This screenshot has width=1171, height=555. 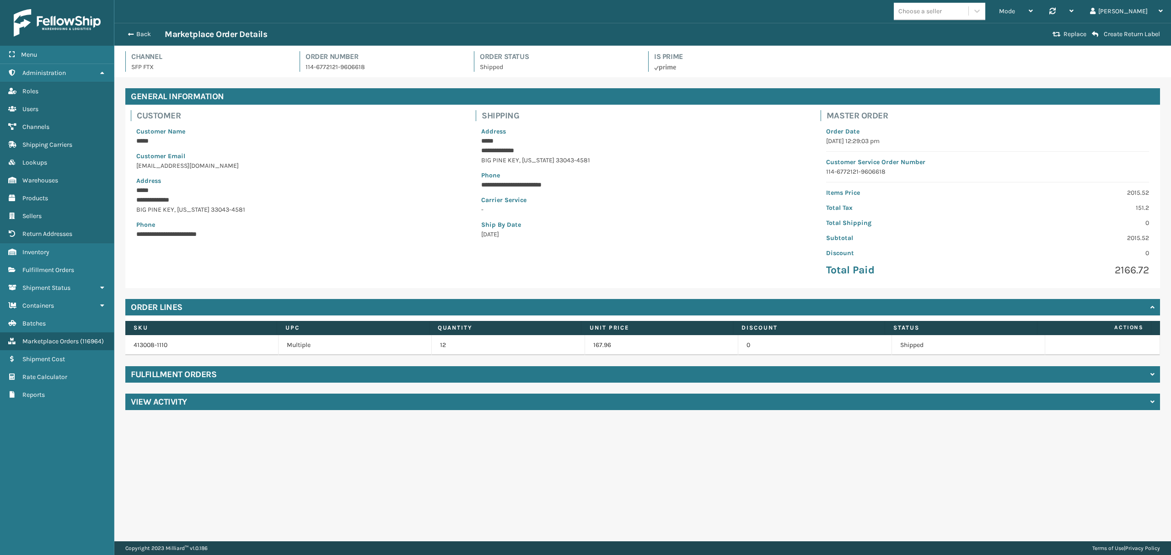 What do you see at coordinates (904, 238) in the screenshot?
I see `p: Subtotal` at bounding box center [904, 238].